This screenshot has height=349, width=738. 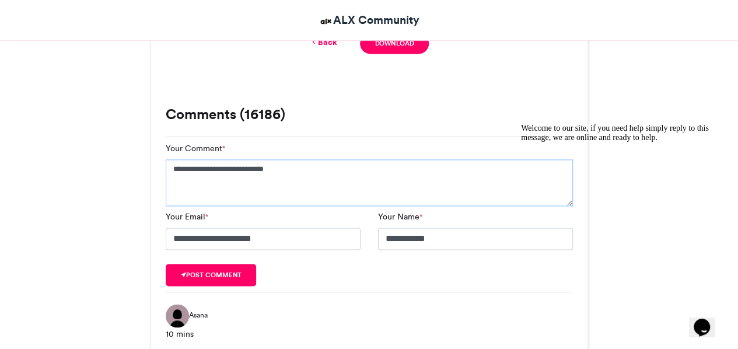 What do you see at coordinates (400, 216) in the screenshot?
I see `label: Your Name` at bounding box center [400, 216].